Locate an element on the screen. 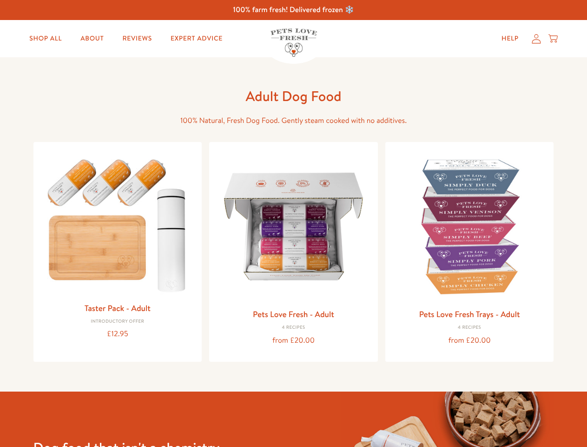  a: About is located at coordinates (92, 39).